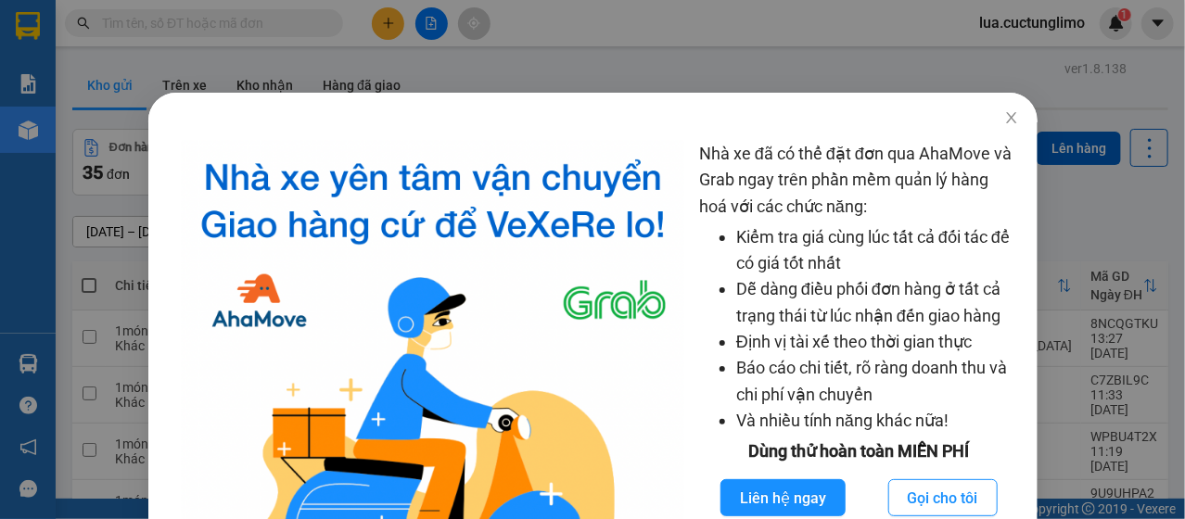  What do you see at coordinates (877, 381) in the screenshot?
I see `li: Báo cáo chi tiết, rõ ràng doanh thu và chi phí vận chuyển` at bounding box center [877, 381].